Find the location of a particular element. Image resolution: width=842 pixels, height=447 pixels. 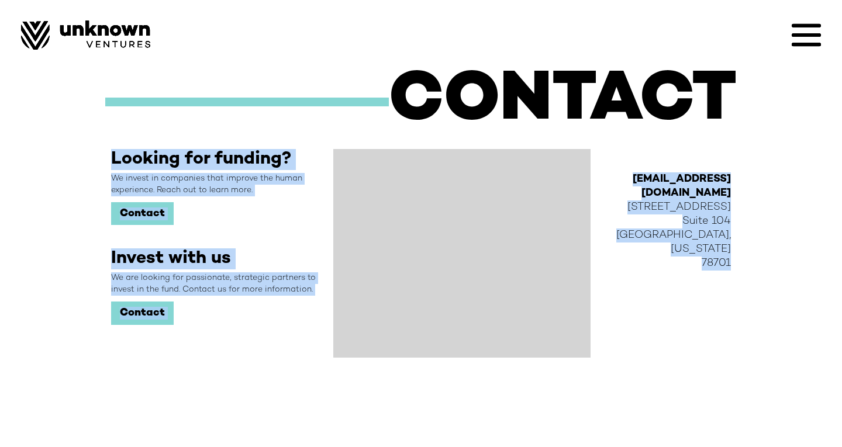

div: We invest in companies that improve the human experience. Reach out to learn more. is located at coordinates (215, 185).